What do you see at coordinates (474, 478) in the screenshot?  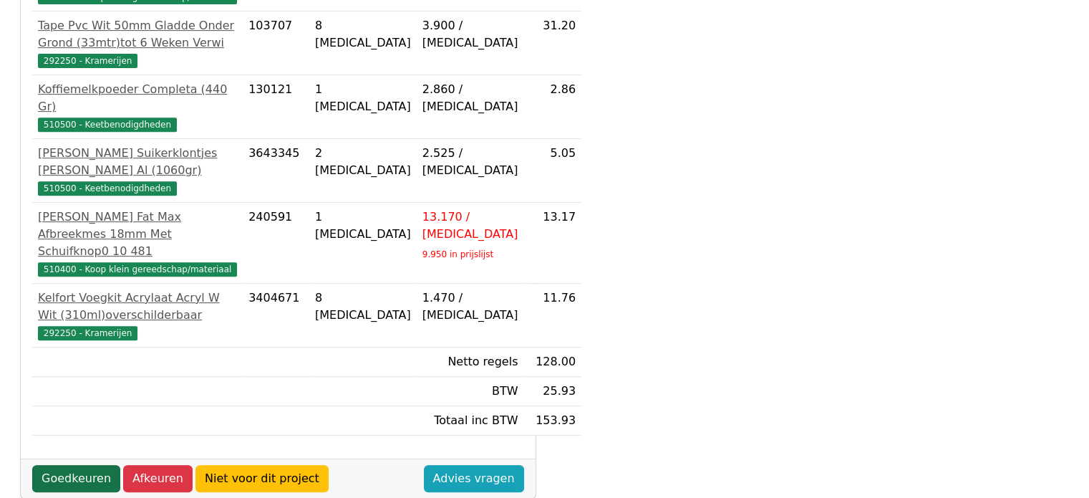 I see `a: Advies vragen` at bounding box center [474, 478].